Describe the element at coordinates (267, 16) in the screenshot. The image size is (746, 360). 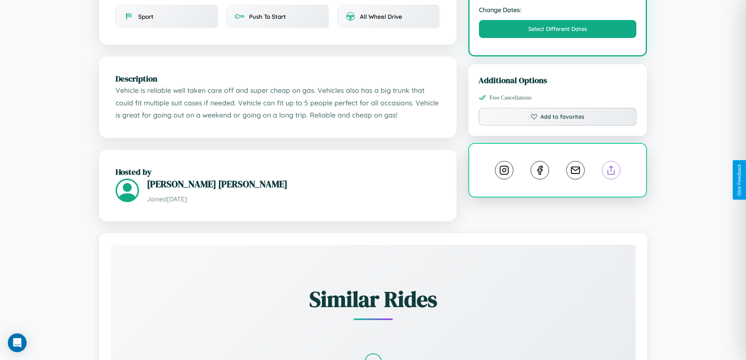
I see `span: Push To Start` at that location.